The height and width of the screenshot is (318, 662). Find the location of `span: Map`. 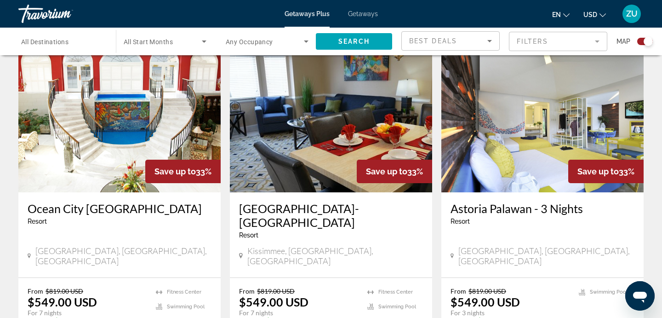

span: Map is located at coordinates (623, 41).